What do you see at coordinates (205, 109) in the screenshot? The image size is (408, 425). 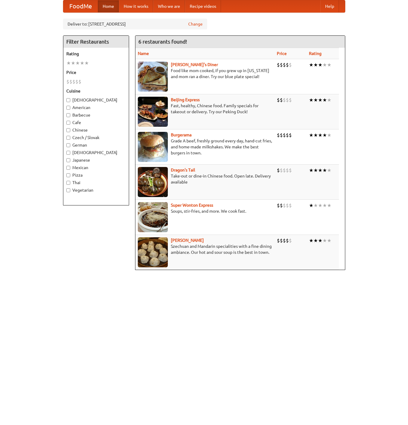 I see `p: Fast, healthy, Chinese food. Family specials for takeout or delivery. Try our Peking Duck!` at bounding box center [205, 109].